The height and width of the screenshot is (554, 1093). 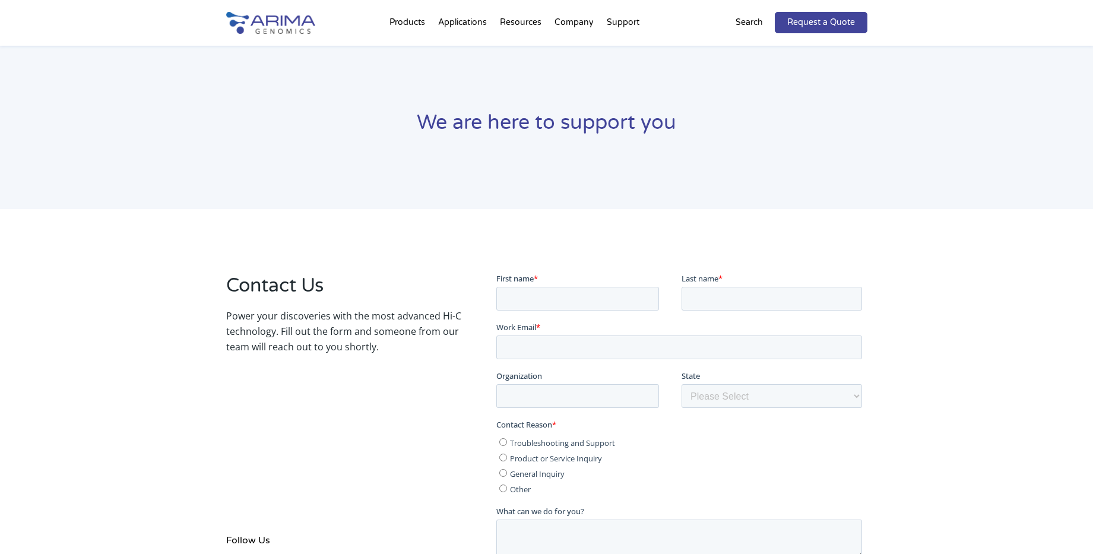 What do you see at coordinates (194, 103) in the screenshot?
I see `span: State` at bounding box center [194, 103].